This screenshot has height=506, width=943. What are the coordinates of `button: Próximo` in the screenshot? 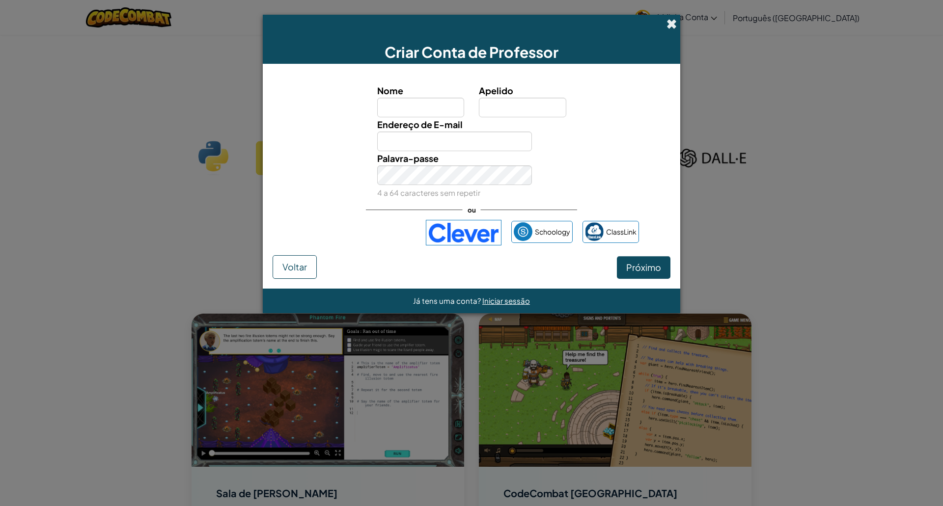 It's located at (643, 268).